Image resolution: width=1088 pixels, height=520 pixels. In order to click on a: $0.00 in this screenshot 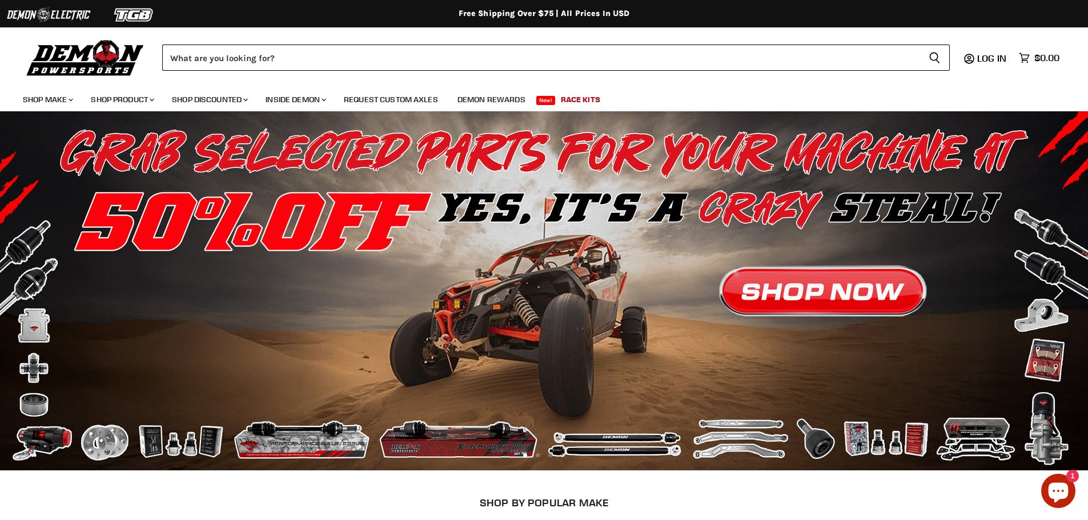, I will do `click(1039, 58)`.